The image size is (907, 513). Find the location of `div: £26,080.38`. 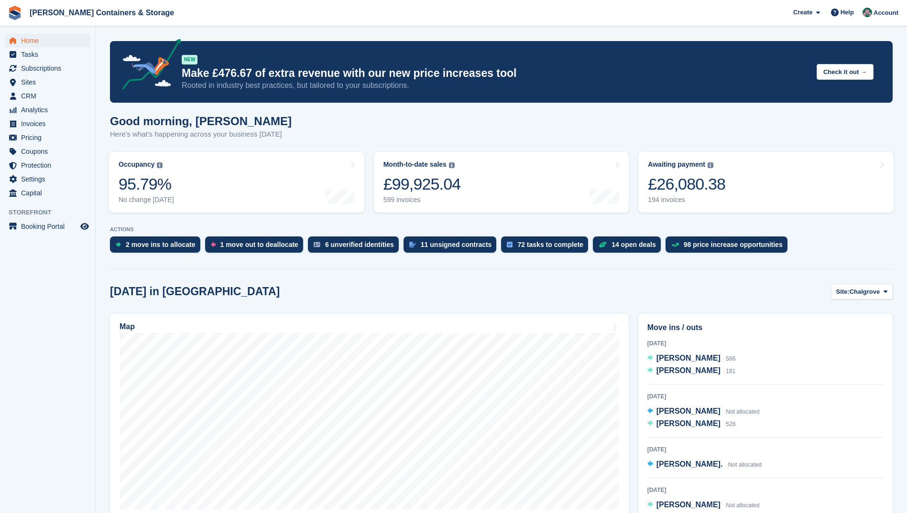

div: £26,080.38 is located at coordinates (686, 184).